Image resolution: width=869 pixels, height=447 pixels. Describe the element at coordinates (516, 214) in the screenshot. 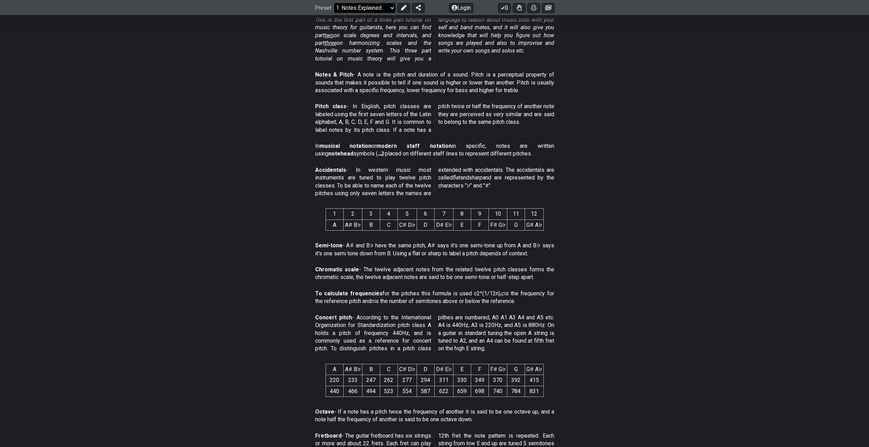

I see `th: 11` at that location.